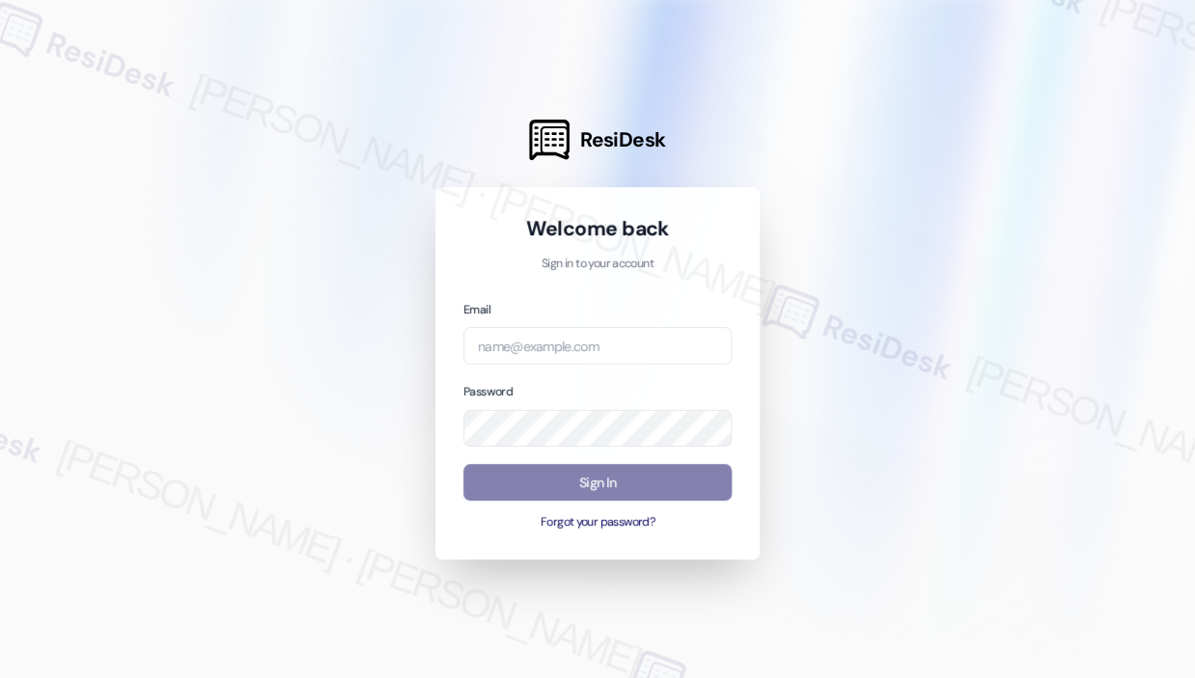  I want to click on p: Sign in to your account, so click(597, 264).